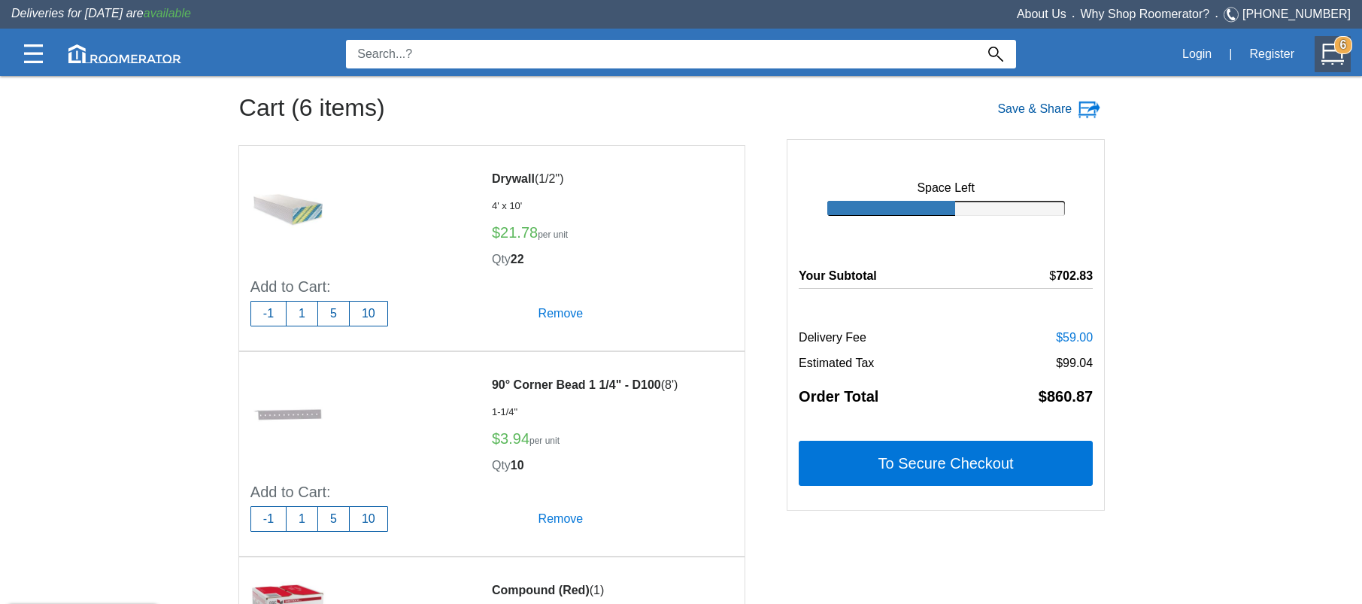 The image size is (1362, 604). What do you see at coordinates (517, 259) in the screenshot?
I see `b: 22` at bounding box center [517, 259].